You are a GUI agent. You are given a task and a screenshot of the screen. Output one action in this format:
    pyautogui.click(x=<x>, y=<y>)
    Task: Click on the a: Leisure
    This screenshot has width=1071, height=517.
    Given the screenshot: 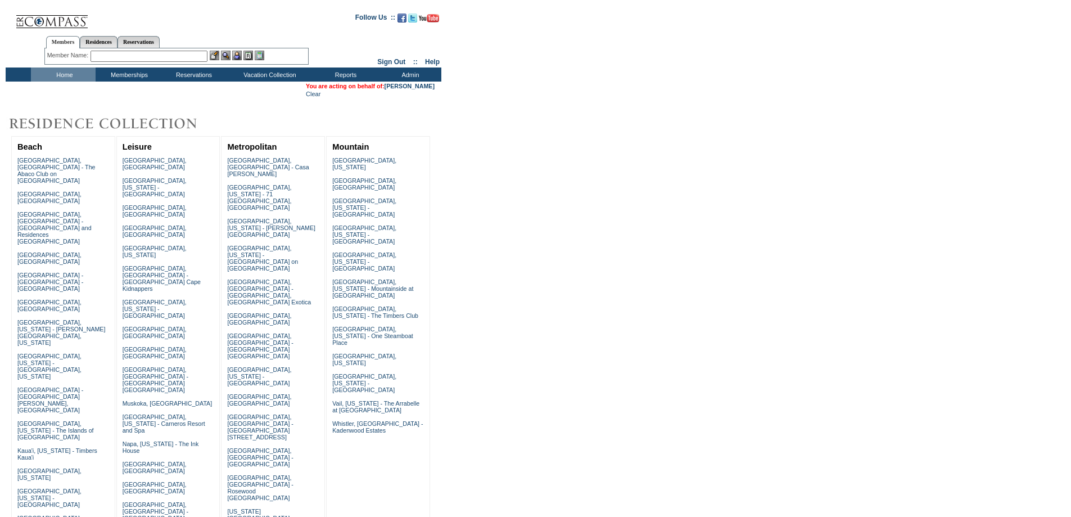 What is the action you would take?
    pyautogui.click(x=137, y=147)
    